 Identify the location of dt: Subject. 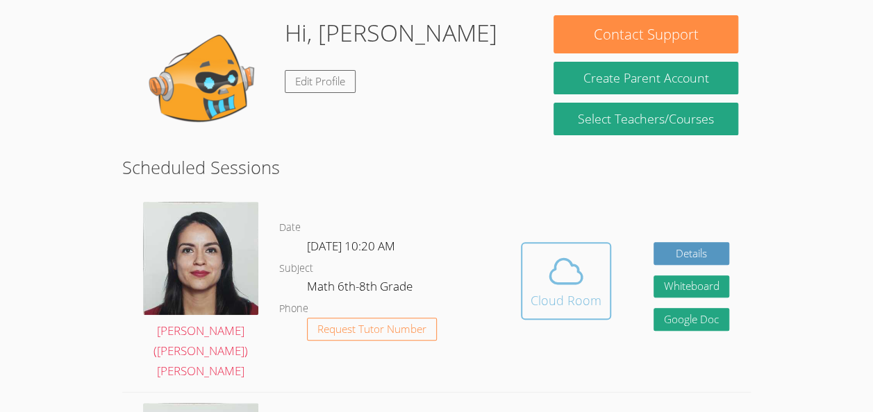
(296, 269).